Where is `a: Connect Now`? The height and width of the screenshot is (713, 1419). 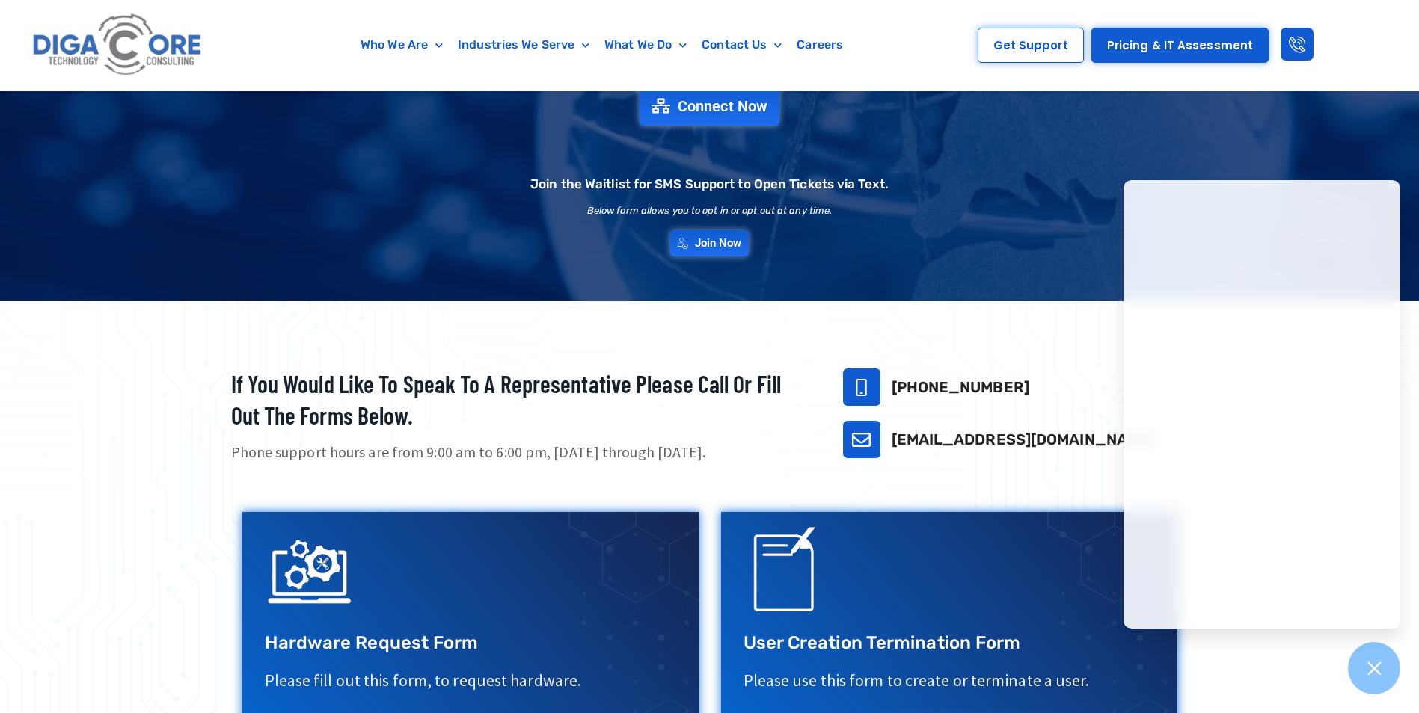 a: Connect Now is located at coordinates (709, 106).